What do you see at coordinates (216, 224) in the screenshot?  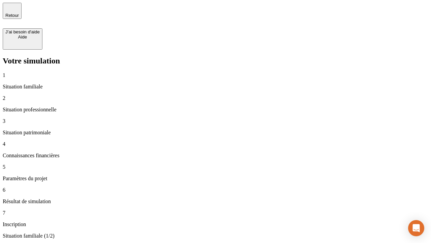 I see `p: Inscription` at bounding box center [216, 224].